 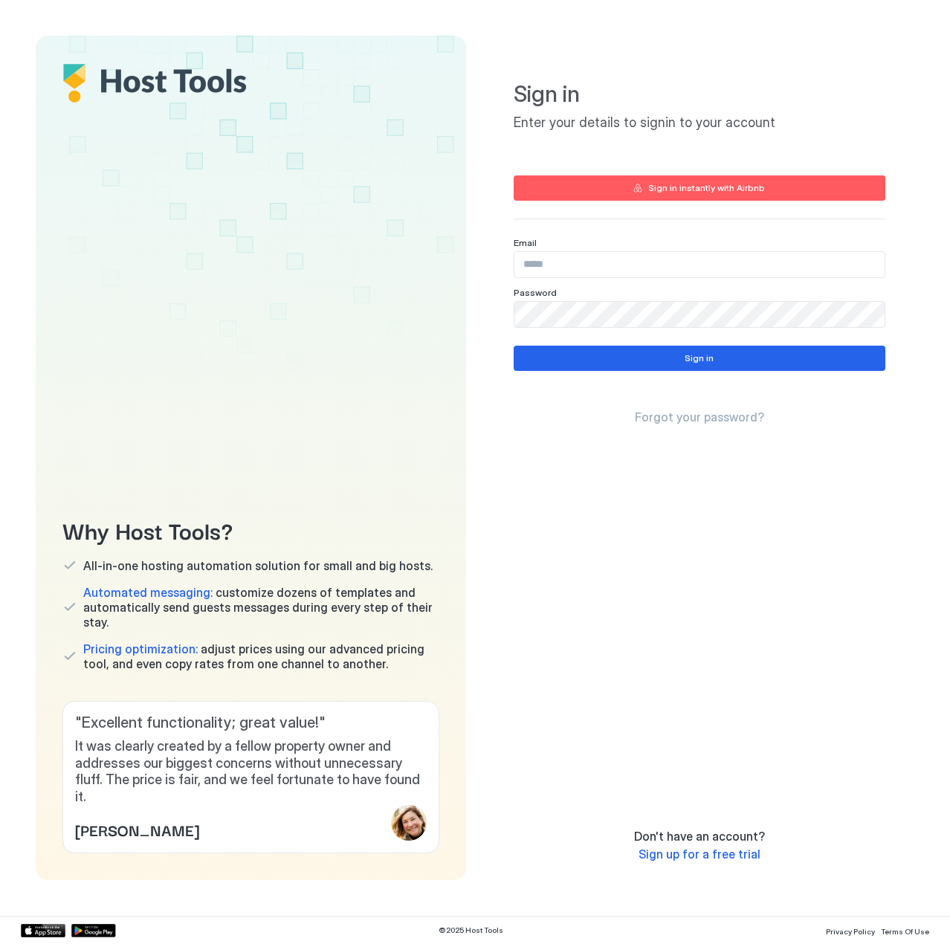 I want to click on a: Forgot your password?, so click(x=699, y=417).